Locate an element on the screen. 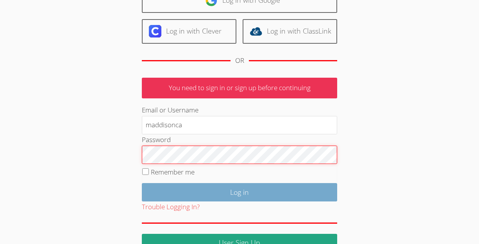 Image resolution: width=479 pixels, height=244 pixels. label: Email or Username is located at coordinates (170, 110).